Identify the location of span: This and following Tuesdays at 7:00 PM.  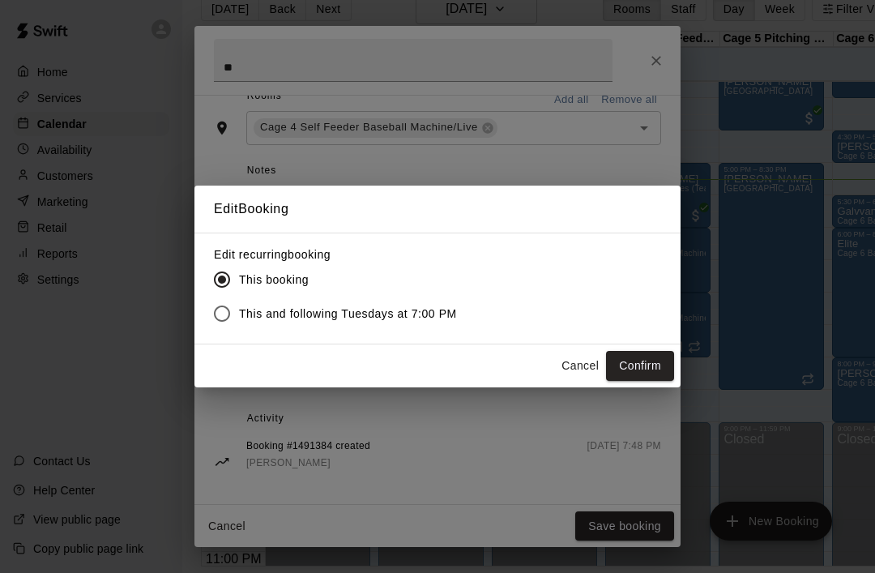
(348, 313).